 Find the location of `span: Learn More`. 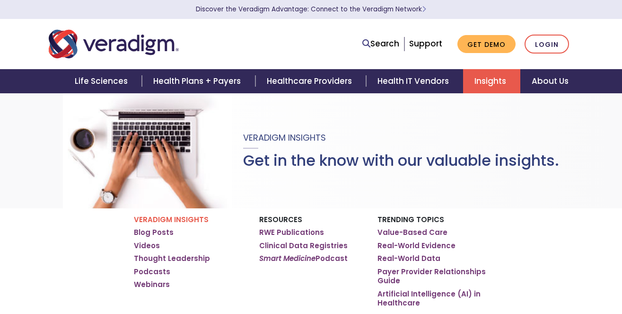

span: Learn More is located at coordinates (424, 9).